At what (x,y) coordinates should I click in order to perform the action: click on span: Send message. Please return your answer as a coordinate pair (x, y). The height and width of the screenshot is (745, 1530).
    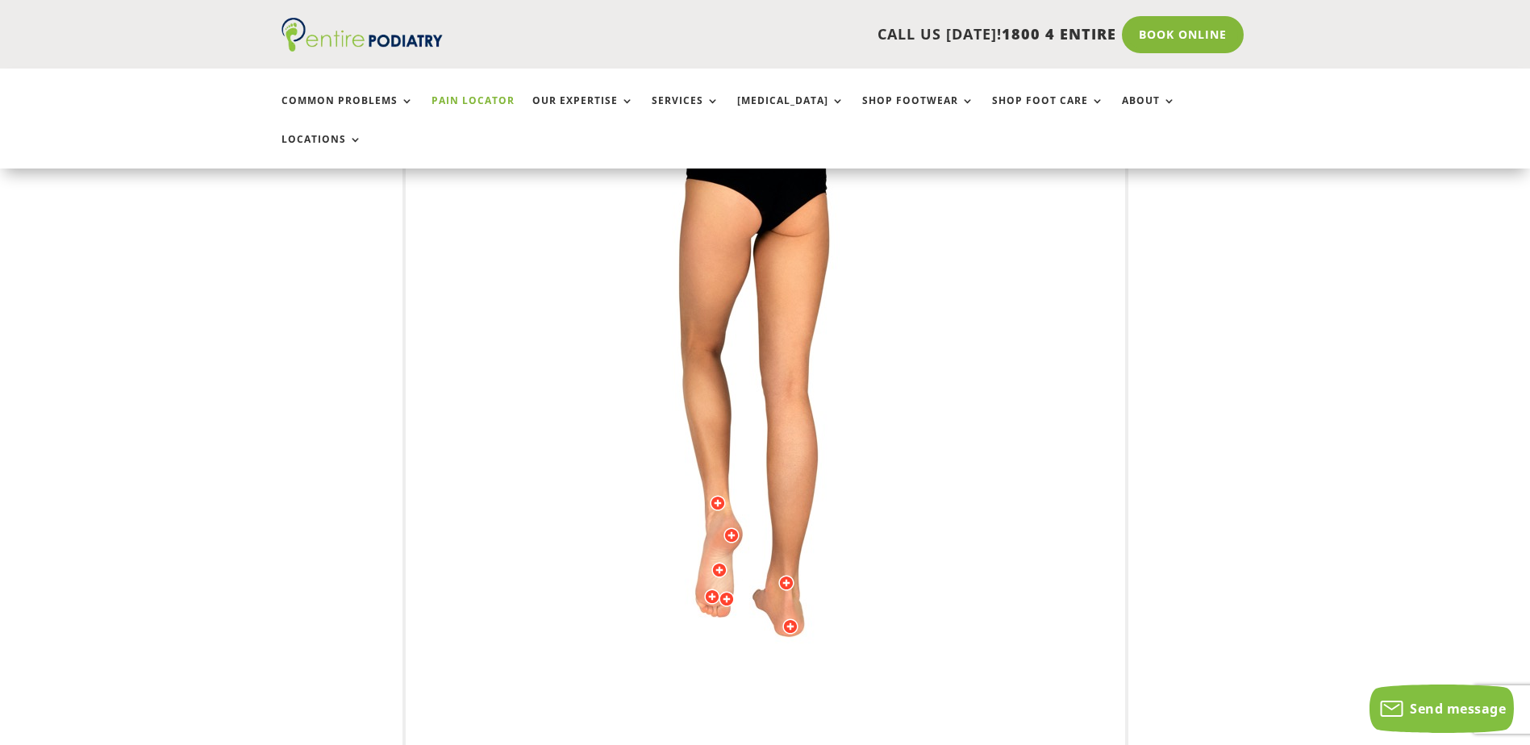
    Looking at the image, I should click on (1457, 709).